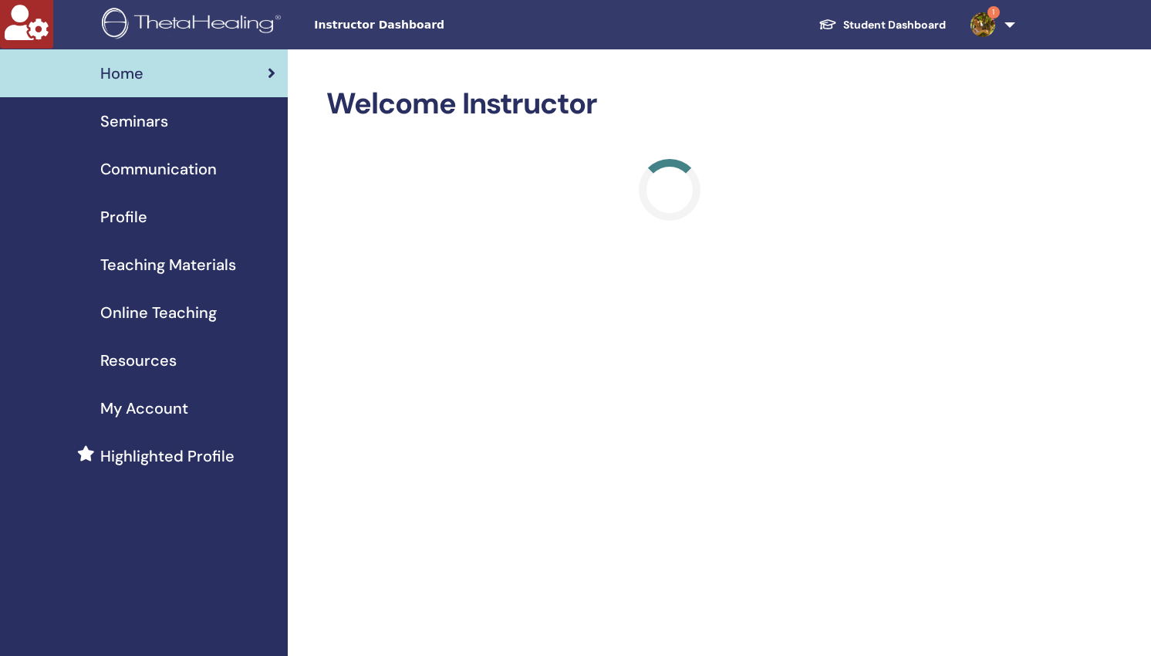 The width and height of the screenshot is (1151, 656). I want to click on span: Seminars, so click(134, 121).